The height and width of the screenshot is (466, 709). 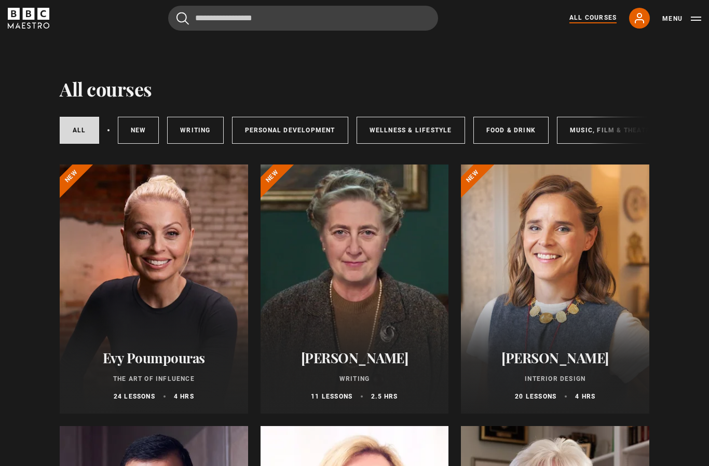 What do you see at coordinates (593, 18) in the screenshot?
I see `a: All Courses` at bounding box center [593, 18].